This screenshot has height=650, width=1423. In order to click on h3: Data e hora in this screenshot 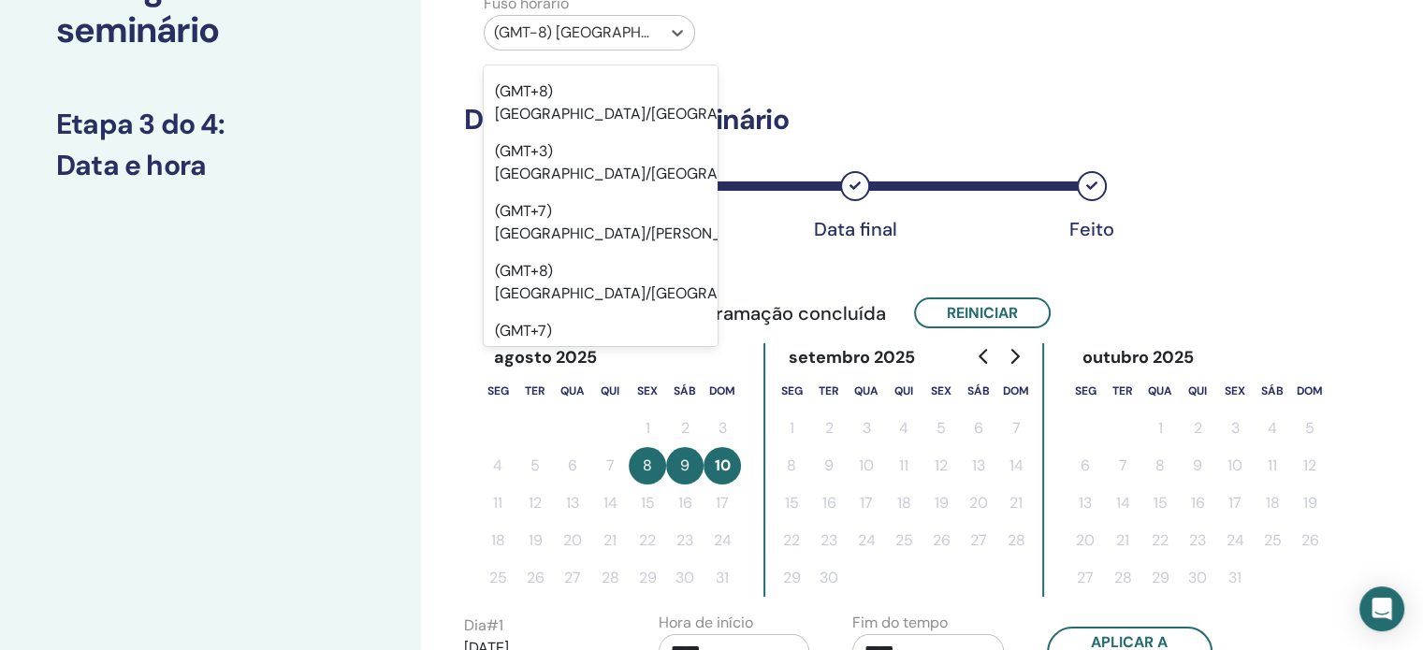, I will do `click(210, 166)`.